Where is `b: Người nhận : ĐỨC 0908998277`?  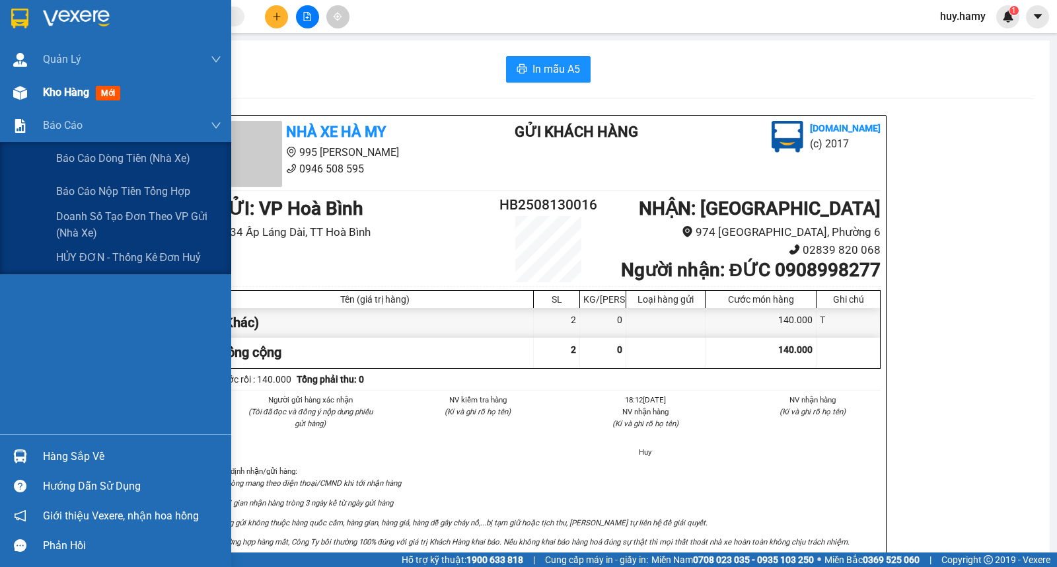
b: Người nhận : ĐỨC 0908998277 is located at coordinates (751, 270).